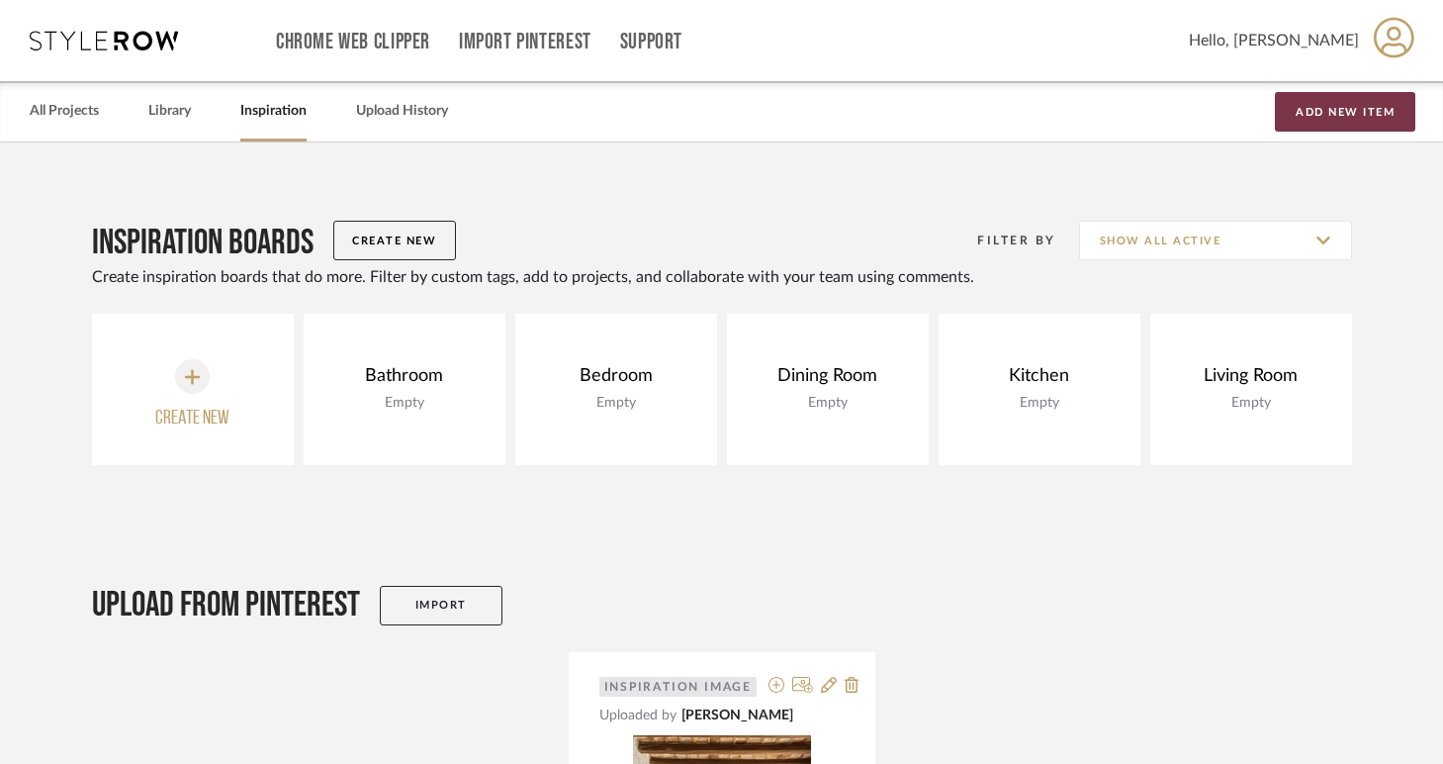 Image resolution: width=1443 pixels, height=764 pixels. What do you see at coordinates (169, 111) in the screenshot?
I see `a: Library` at bounding box center [169, 111].